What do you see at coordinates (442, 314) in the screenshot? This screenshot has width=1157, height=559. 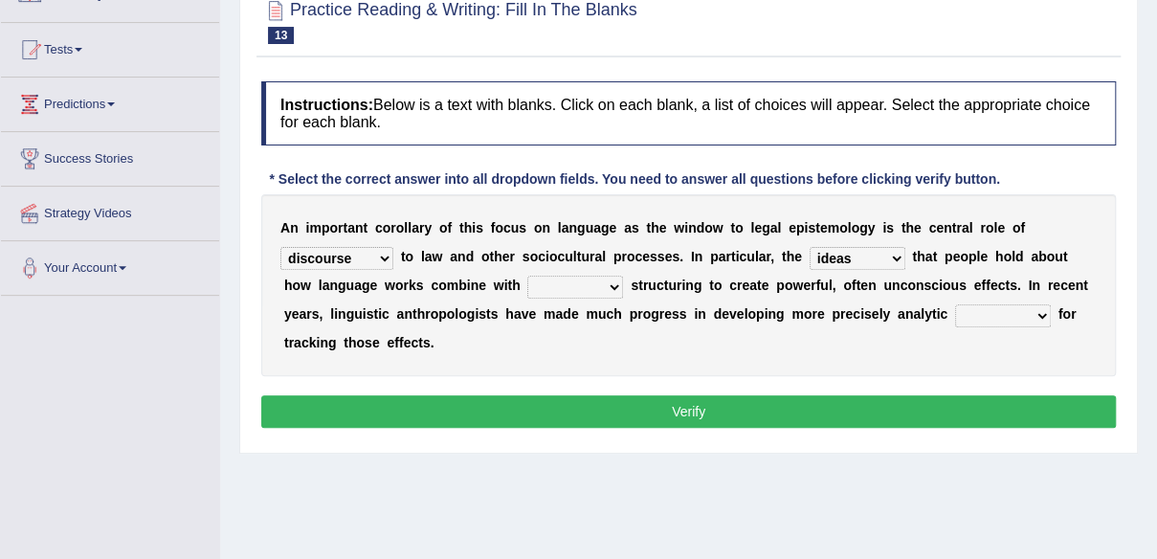 I see `b: p` at bounding box center [442, 314].